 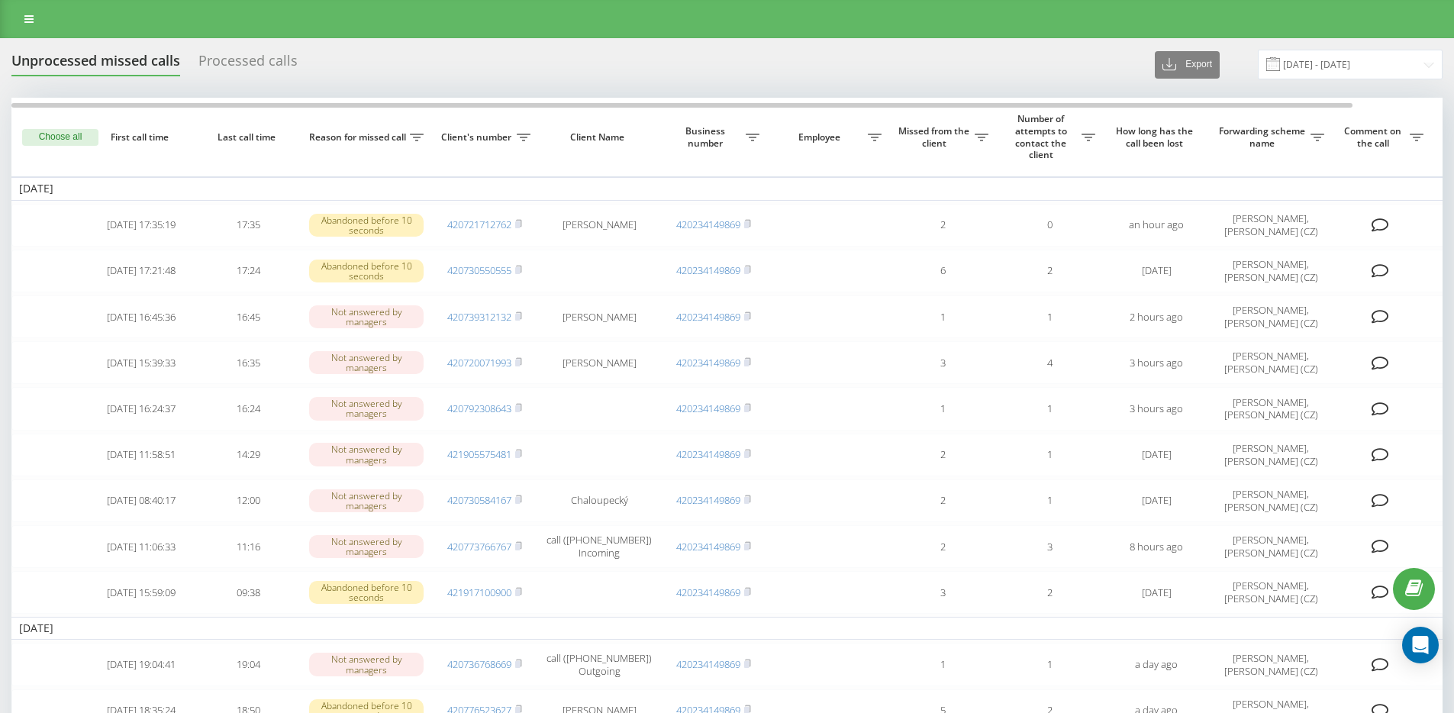 What do you see at coordinates (248, 271) in the screenshot?
I see `td: 17:24` at bounding box center [248, 271].